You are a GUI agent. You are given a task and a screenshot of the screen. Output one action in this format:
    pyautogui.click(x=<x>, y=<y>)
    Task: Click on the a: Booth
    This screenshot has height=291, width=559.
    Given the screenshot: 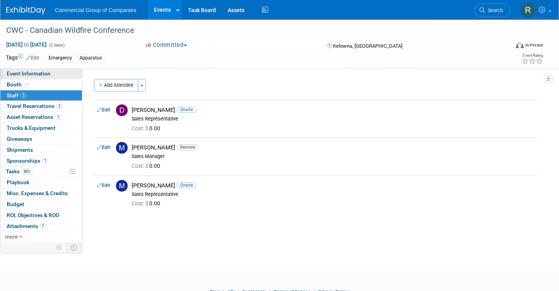 What is the action you would take?
    pyautogui.click(x=41, y=85)
    